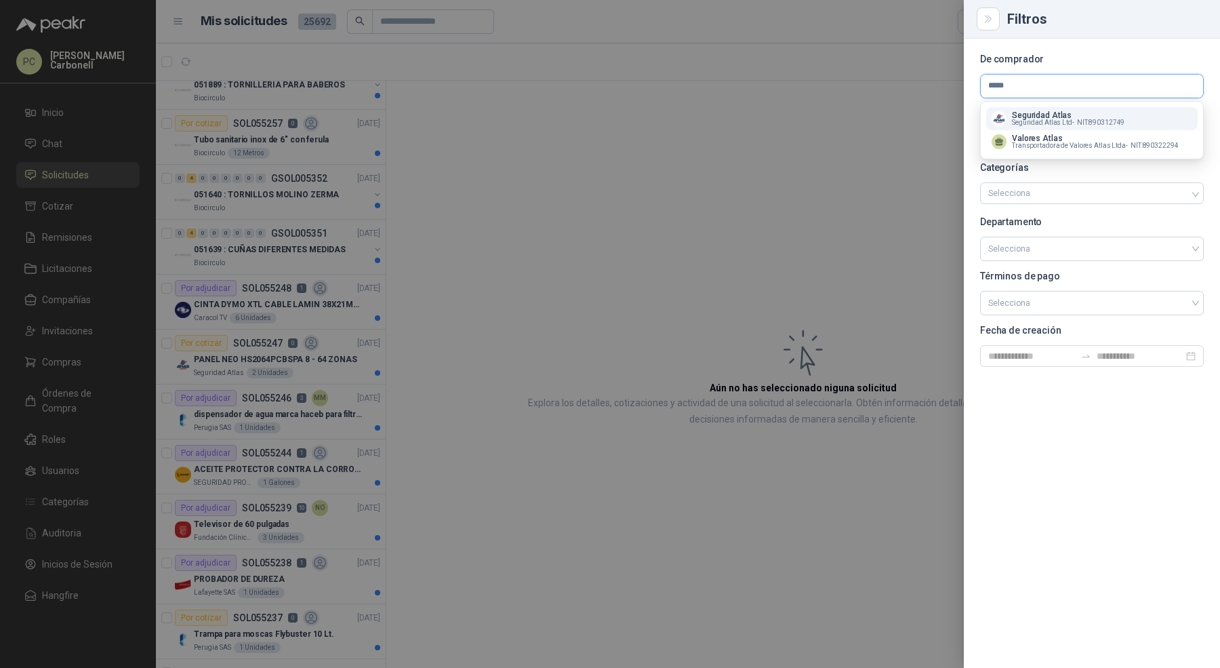 Image resolution: width=1220 pixels, height=668 pixels. What do you see at coordinates (1105, 19) in the screenshot?
I see `div: Filtros` at bounding box center [1105, 19].